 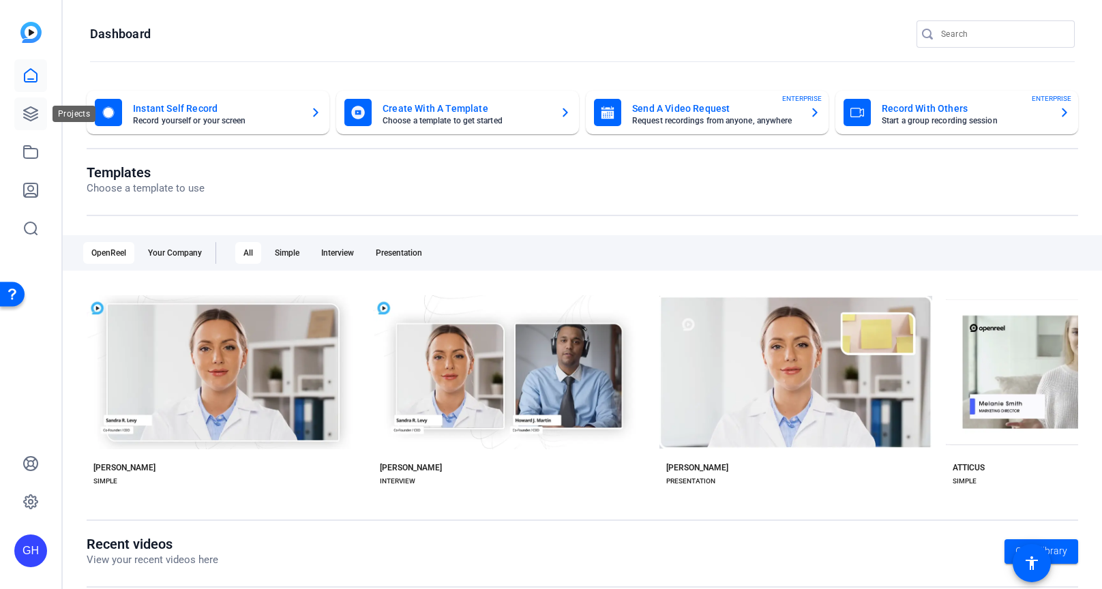 I want to click on mat-card-title: Record With Others, so click(x=965, y=108).